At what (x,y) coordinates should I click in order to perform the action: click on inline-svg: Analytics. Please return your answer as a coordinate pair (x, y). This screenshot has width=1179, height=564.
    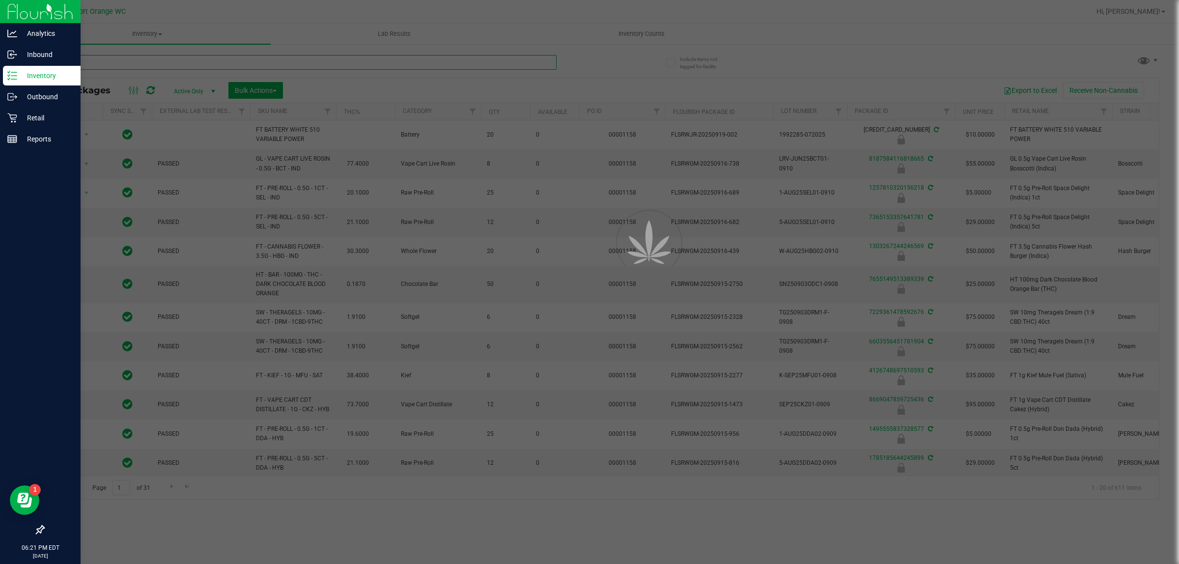
    Looking at the image, I should click on (12, 33).